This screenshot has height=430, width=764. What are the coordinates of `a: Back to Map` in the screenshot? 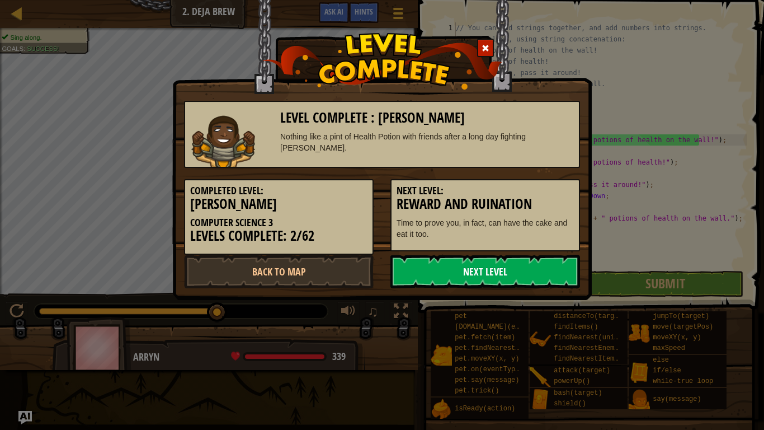 It's located at (279, 271).